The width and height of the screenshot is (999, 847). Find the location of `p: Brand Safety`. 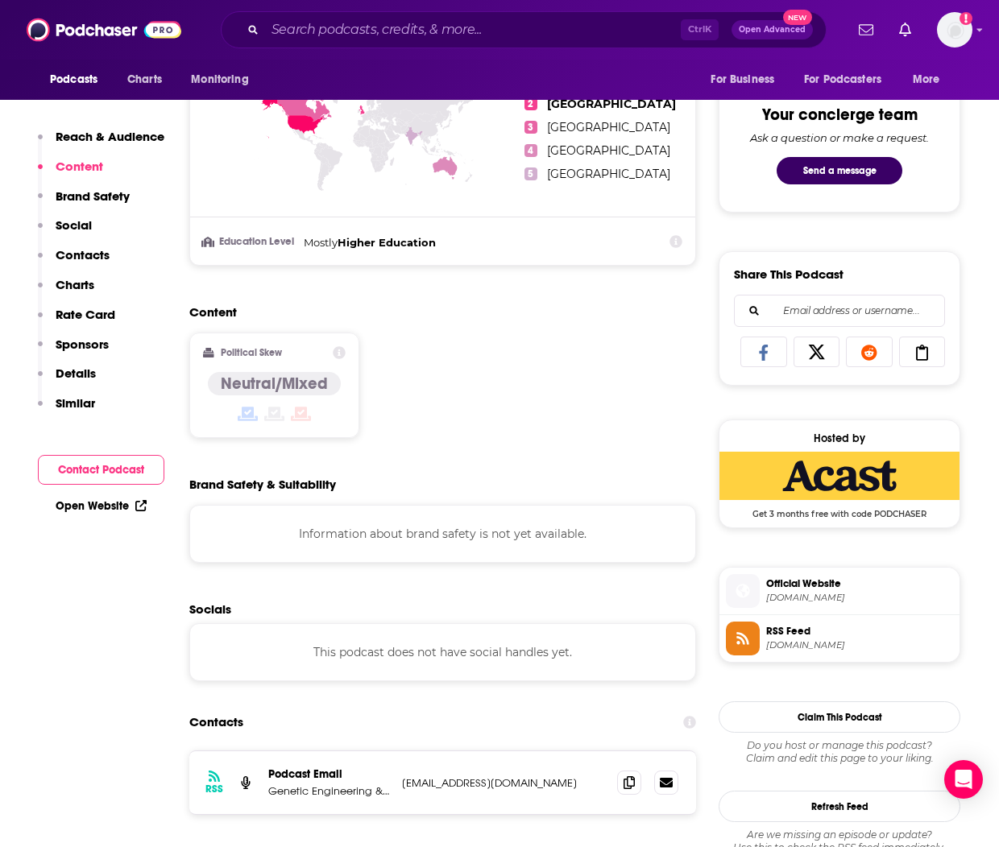

p: Brand Safety is located at coordinates (93, 196).